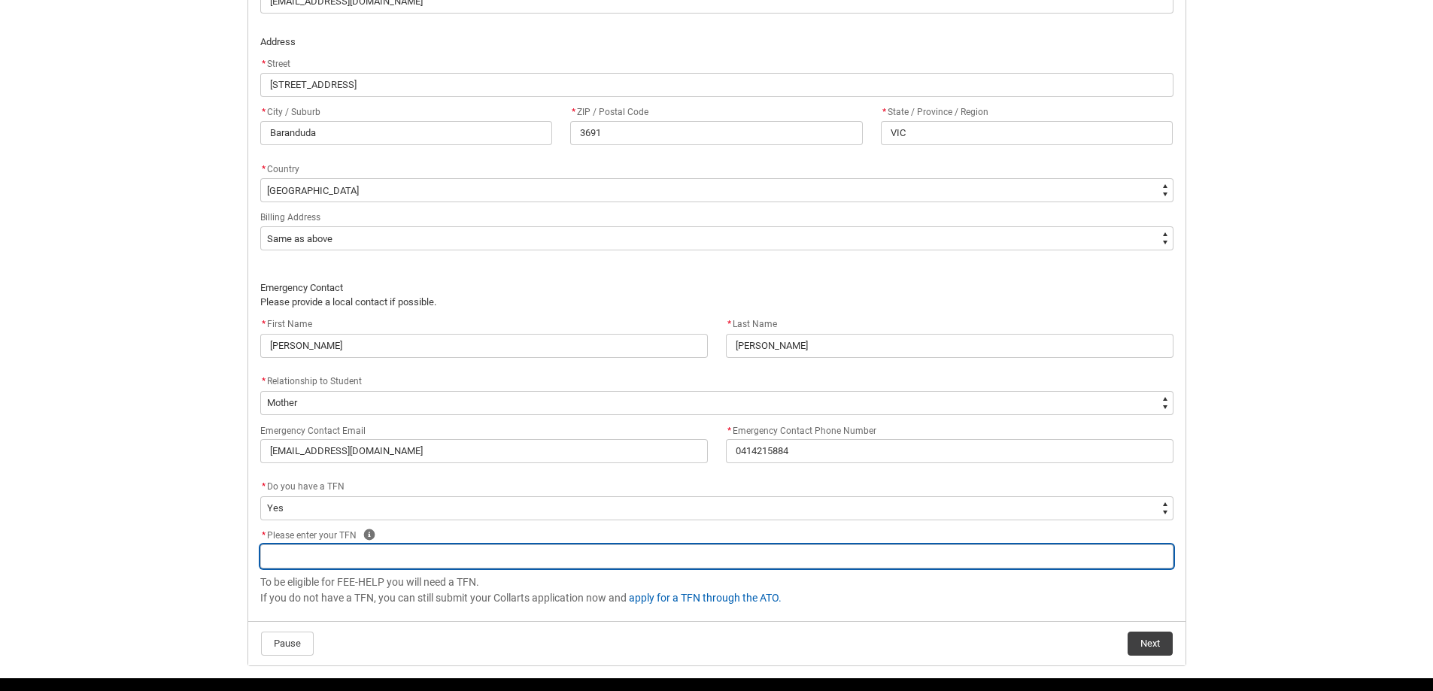  Describe the element at coordinates (369, 582) in the screenshot. I see `span: To be eligible for FEE-HELP you will need a TFN.` at that location.